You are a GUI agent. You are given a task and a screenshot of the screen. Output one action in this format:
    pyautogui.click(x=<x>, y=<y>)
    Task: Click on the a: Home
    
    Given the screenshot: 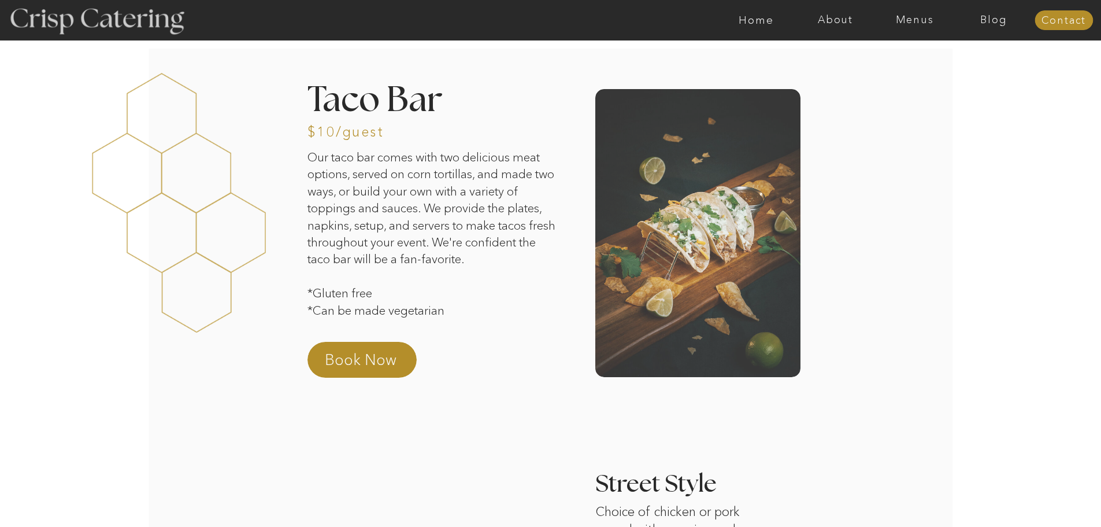 What is the action you would take?
    pyautogui.click(x=756, y=20)
    